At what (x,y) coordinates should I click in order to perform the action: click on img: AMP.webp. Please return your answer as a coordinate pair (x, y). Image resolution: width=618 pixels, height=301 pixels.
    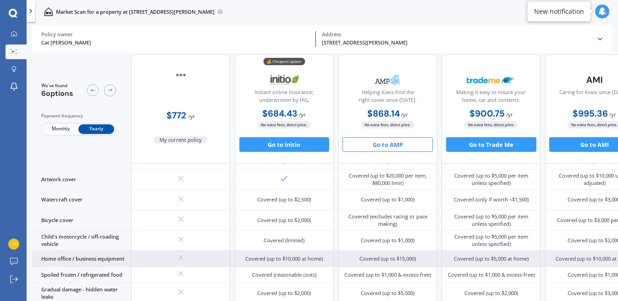
    Looking at the image, I should click on (388, 80).